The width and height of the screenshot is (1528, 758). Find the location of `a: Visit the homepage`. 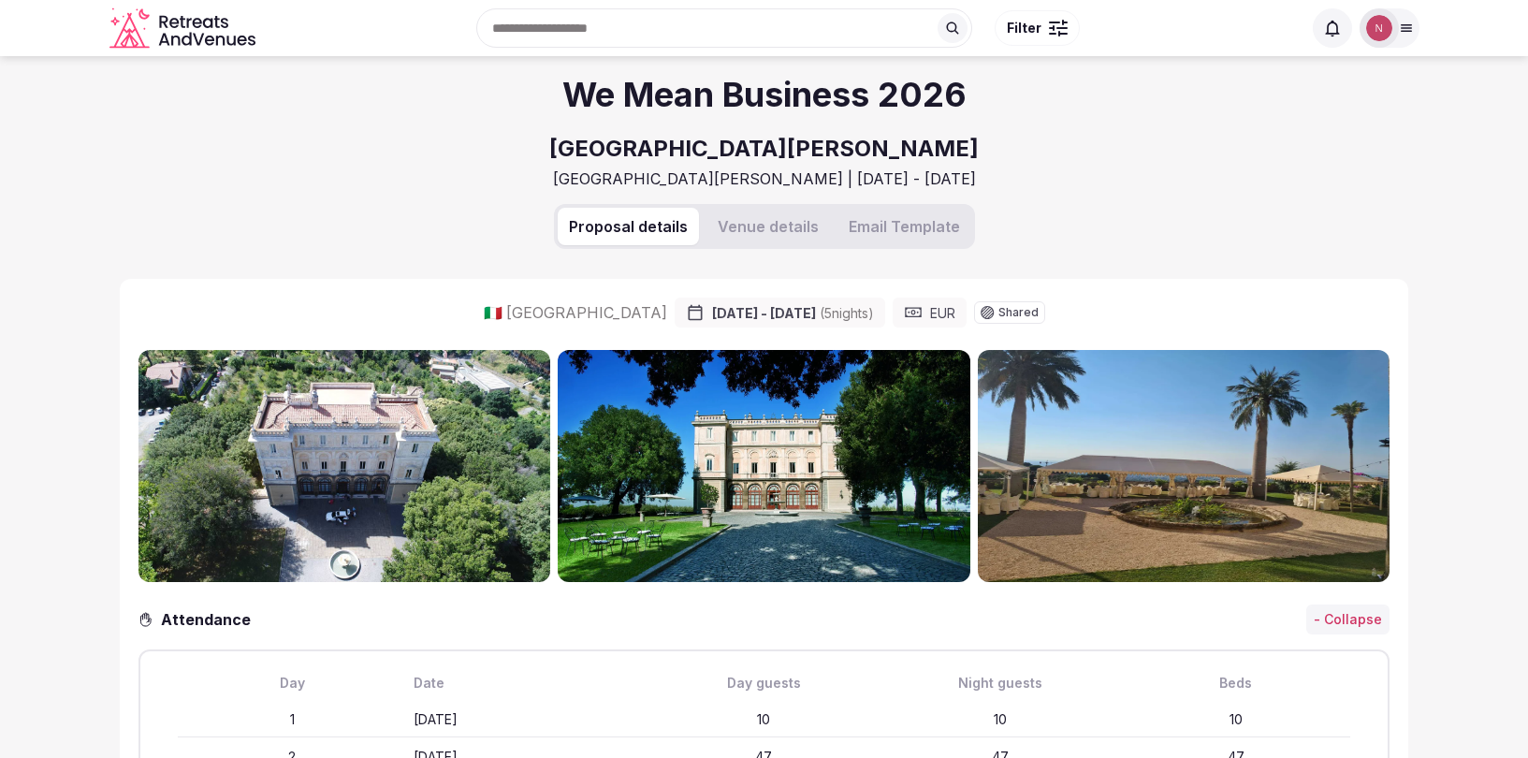

a: Visit the homepage is located at coordinates (184, 28).